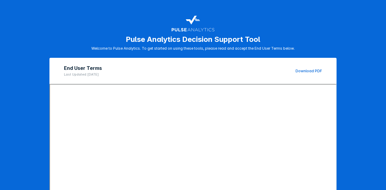 The image size is (386, 190). What do you see at coordinates (83, 68) in the screenshot?
I see `h2: End User Terms` at bounding box center [83, 68].